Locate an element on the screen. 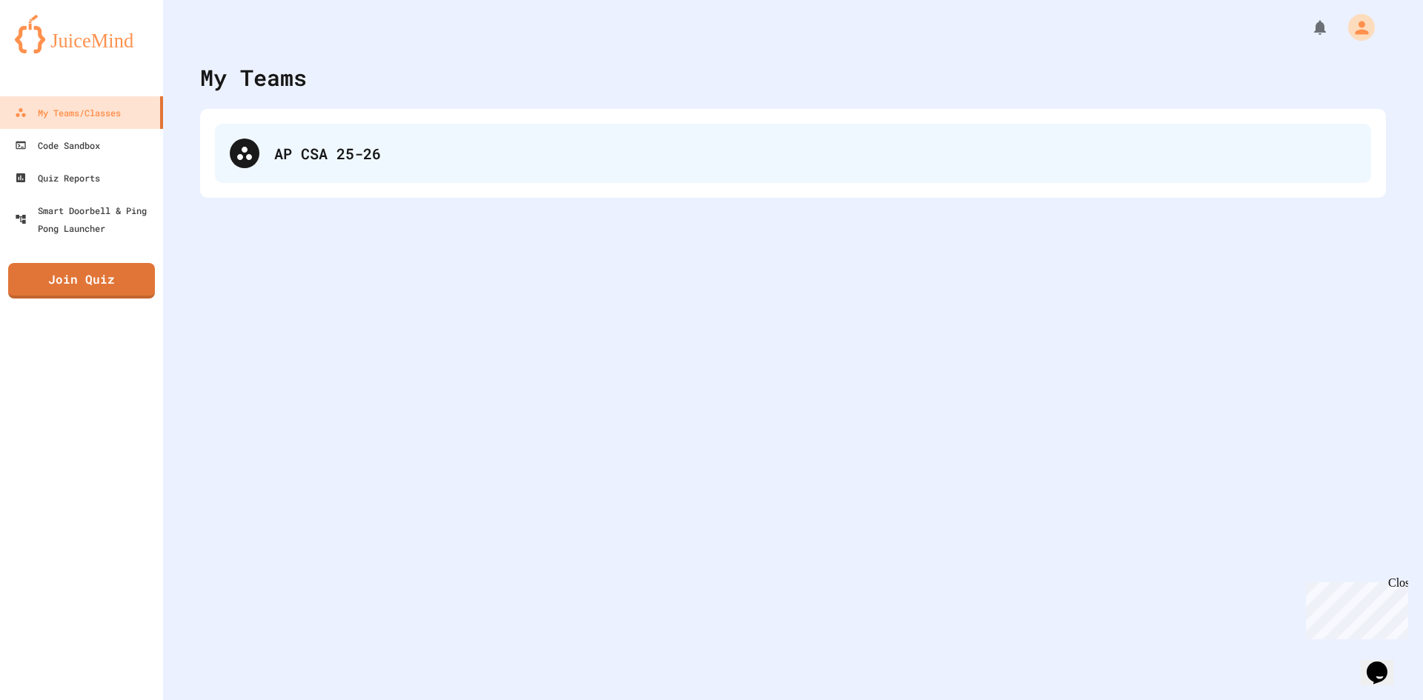 The height and width of the screenshot is (700, 1423). div: My Teams is located at coordinates (253, 77).